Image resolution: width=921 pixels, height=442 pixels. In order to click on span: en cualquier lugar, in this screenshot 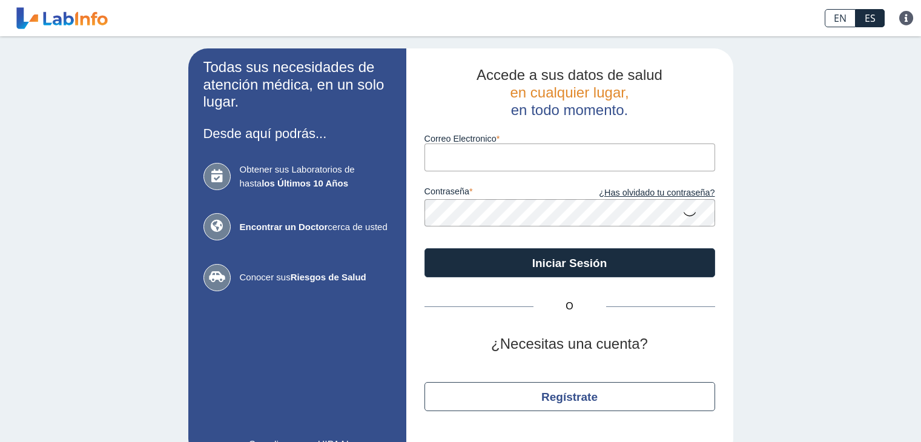, I will do `click(569, 92)`.